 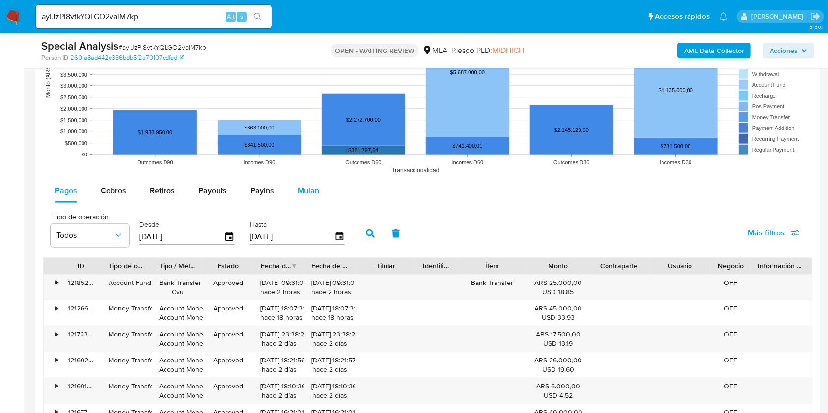 I want to click on p: juanbautista.fernandez@mercadolibre.com, so click(x=779, y=16).